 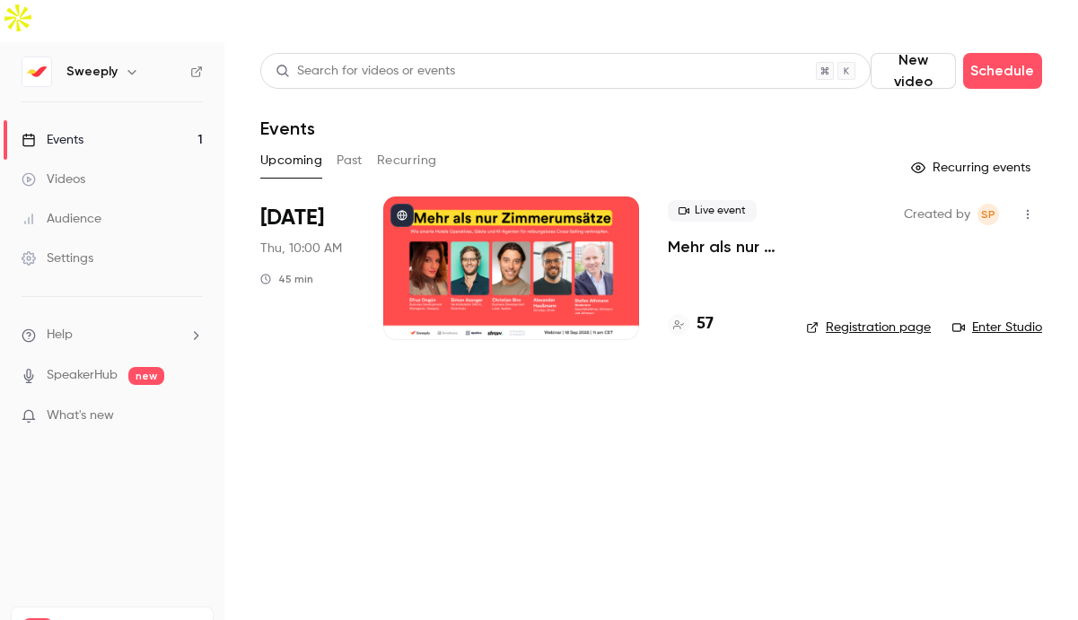 What do you see at coordinates (59, 335) in the screenshot?
I see `span: Help` at bounding box center [59, 335].